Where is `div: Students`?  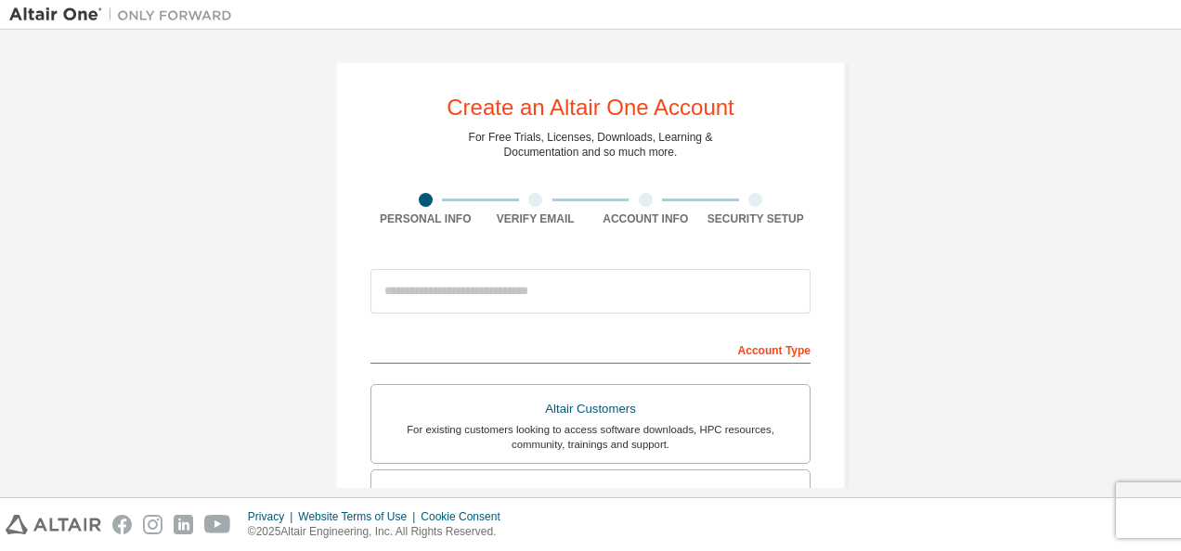 div: Students is located at coordinates (590, 495).